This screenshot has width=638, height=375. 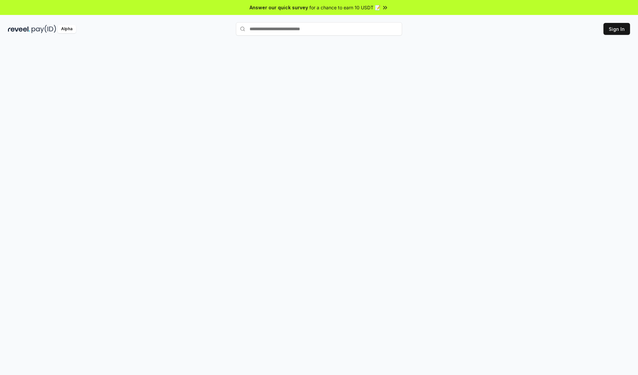 What do you see at coordinates (19, 29) in the screenshot?
I see `img: reveel_dark` at bounding box center [19, 29].